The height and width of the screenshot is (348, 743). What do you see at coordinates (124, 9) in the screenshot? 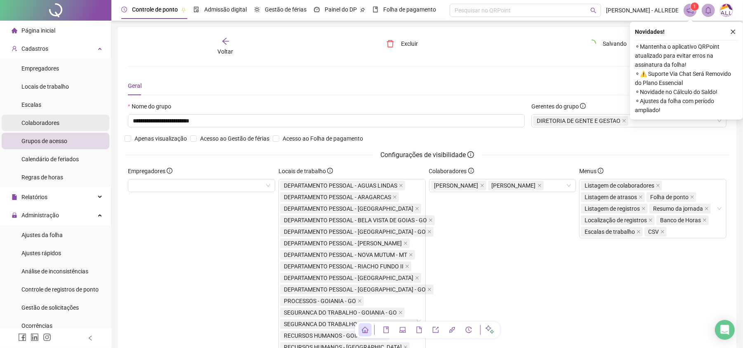
I see `span: clock-circle` at bounding box center [124, 9].